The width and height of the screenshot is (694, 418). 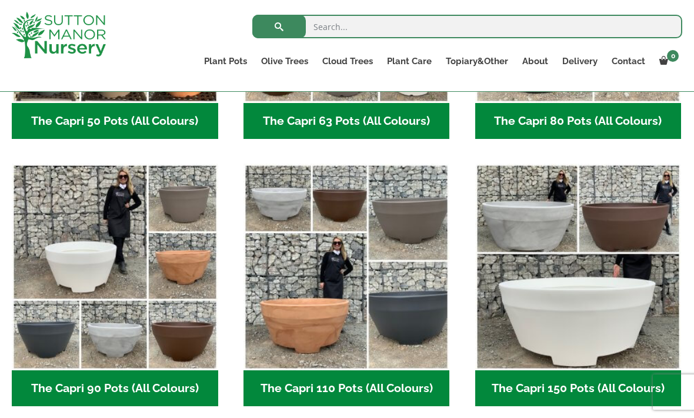 What do you see at coordinates (667, 61) in the screenshot?
I see `a: 0` at bounding box center [667, 61].